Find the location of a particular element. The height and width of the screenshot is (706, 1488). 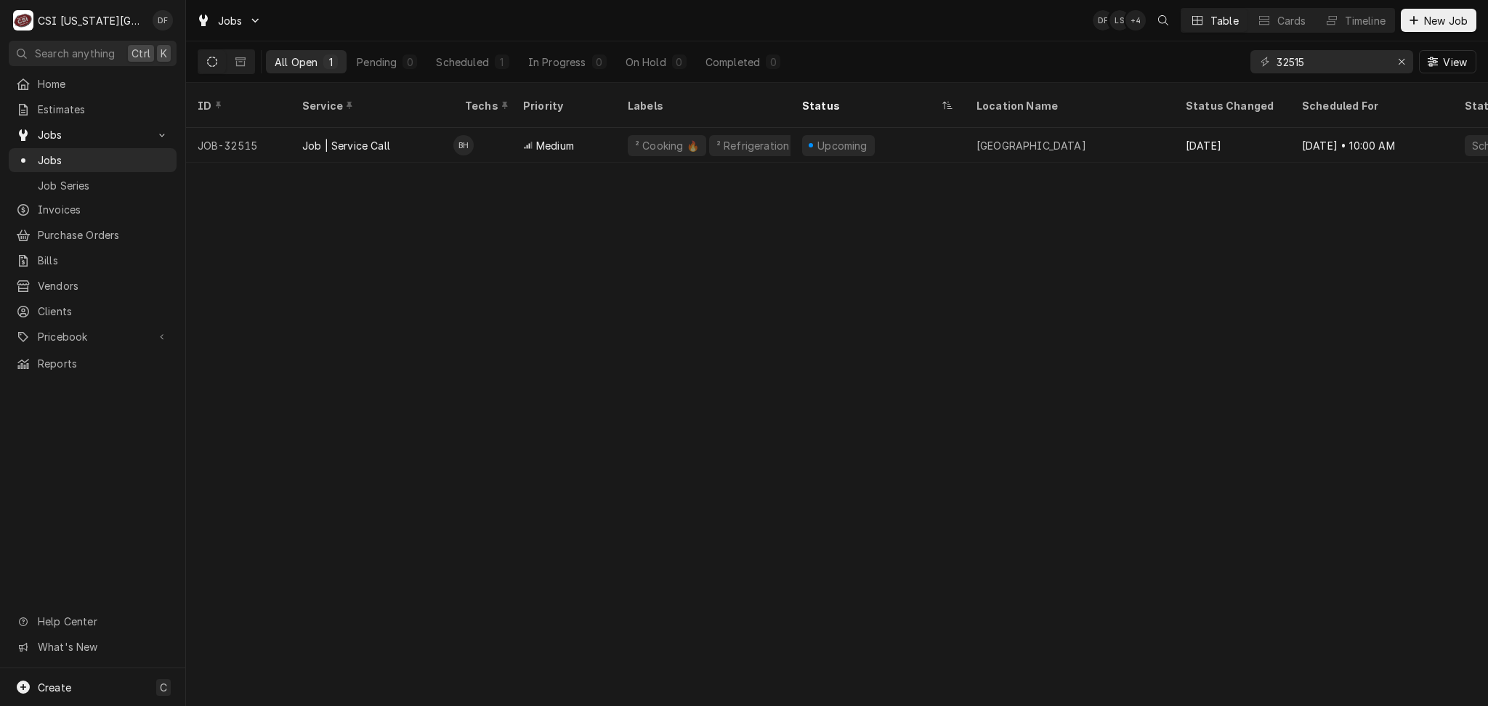

div: Scheduled For is located at coordinates (1370, 105).